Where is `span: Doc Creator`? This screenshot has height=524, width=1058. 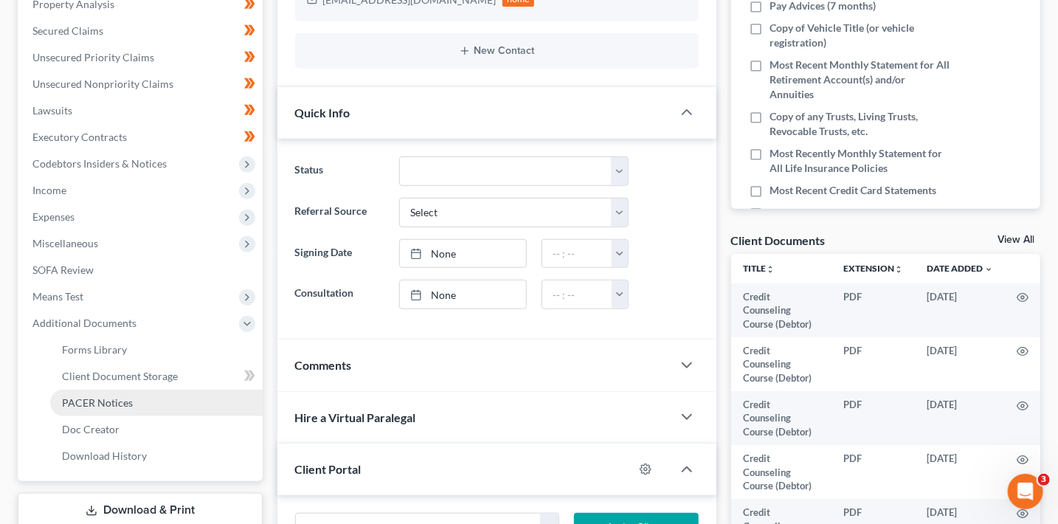 span: Doc Creator is located at coordinates (91, 429).